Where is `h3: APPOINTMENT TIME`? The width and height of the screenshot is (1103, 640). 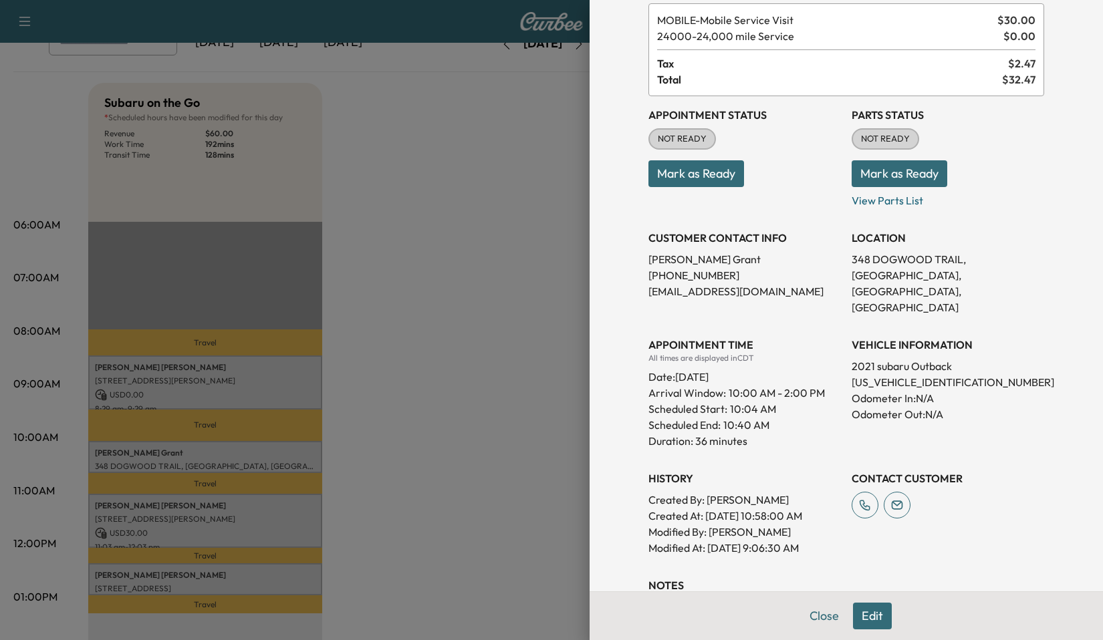
h3: APPOINTMENT TIME is located at coordinates (745, 345).